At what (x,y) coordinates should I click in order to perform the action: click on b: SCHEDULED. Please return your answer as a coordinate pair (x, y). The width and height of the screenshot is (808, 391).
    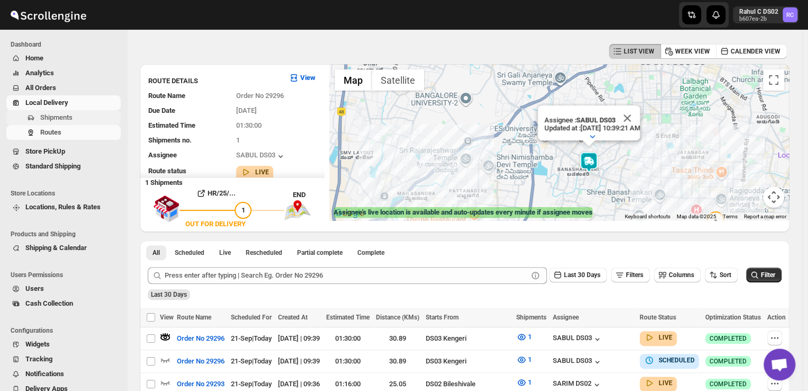
    Looking at the image, I should click on (677, 360).